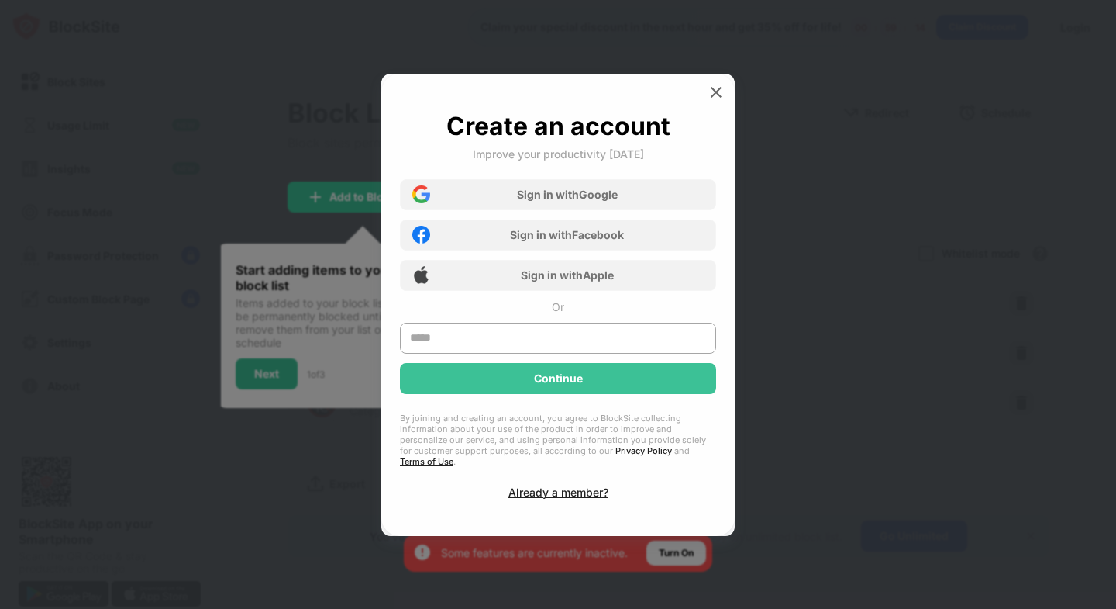  I want to click on div: Sign in with Google, so click(567, 194).